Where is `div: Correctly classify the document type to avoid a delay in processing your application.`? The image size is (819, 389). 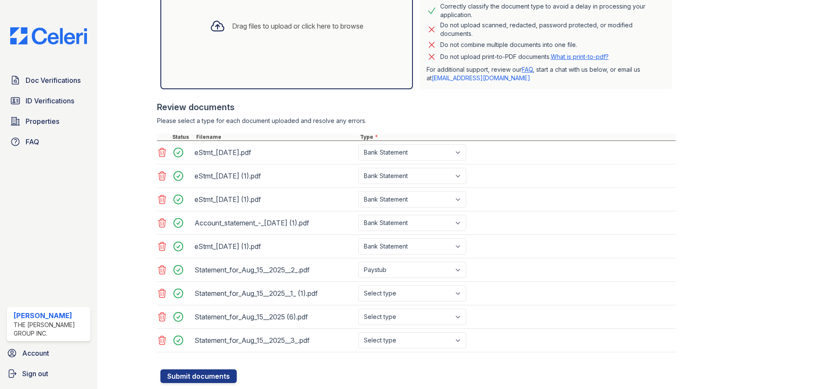
div: Correctly classify the document type to avoid a delay in processing your application. is located at coordinates (553, 11).